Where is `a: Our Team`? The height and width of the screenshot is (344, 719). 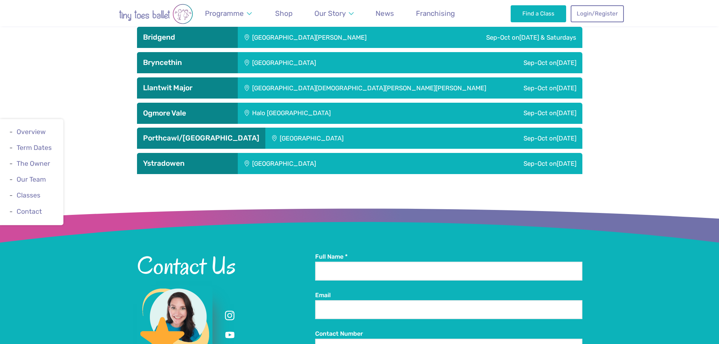 a: Our Team is located at coordinates (31, 179).